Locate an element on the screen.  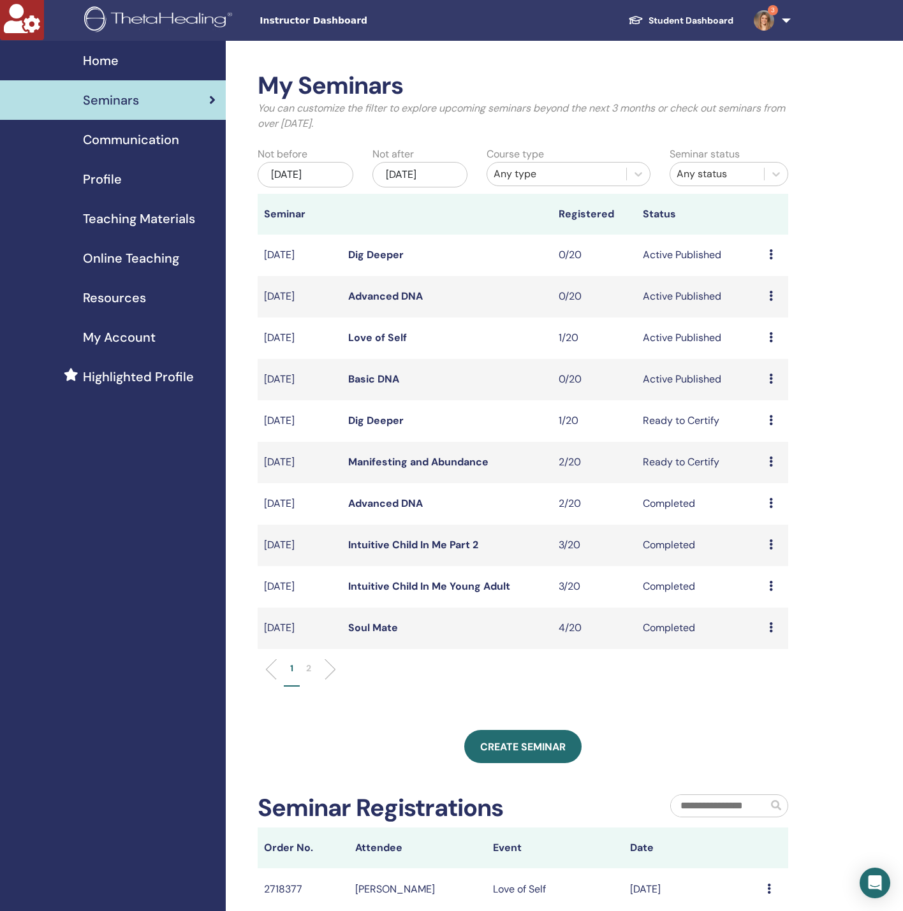
th: Attendee is located at coordinates (417, 848).